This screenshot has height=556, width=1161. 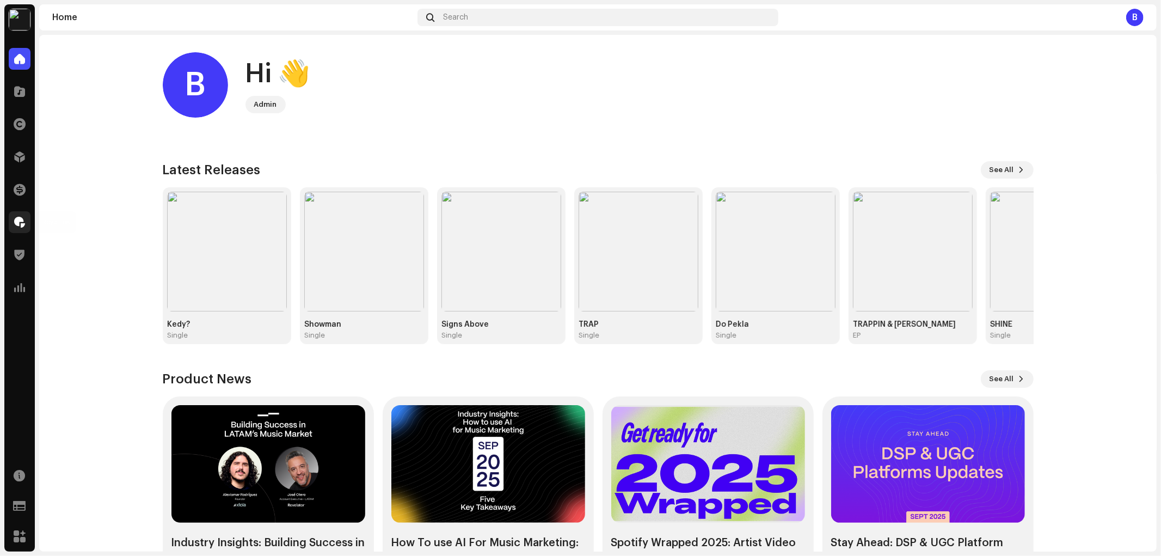 What do you see at coordinates (501, 324) in the screenshot?
I see `div: Signs Above` at bounding box center [501, 324].